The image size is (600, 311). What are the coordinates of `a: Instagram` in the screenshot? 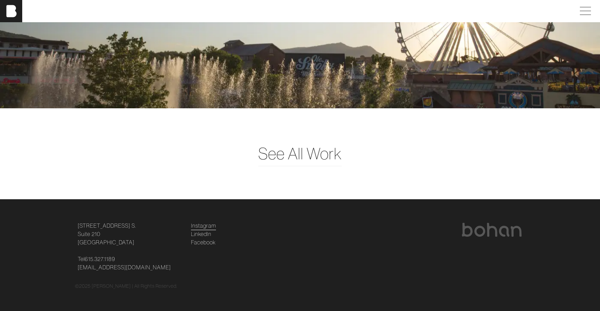 It's located at (203, 226).